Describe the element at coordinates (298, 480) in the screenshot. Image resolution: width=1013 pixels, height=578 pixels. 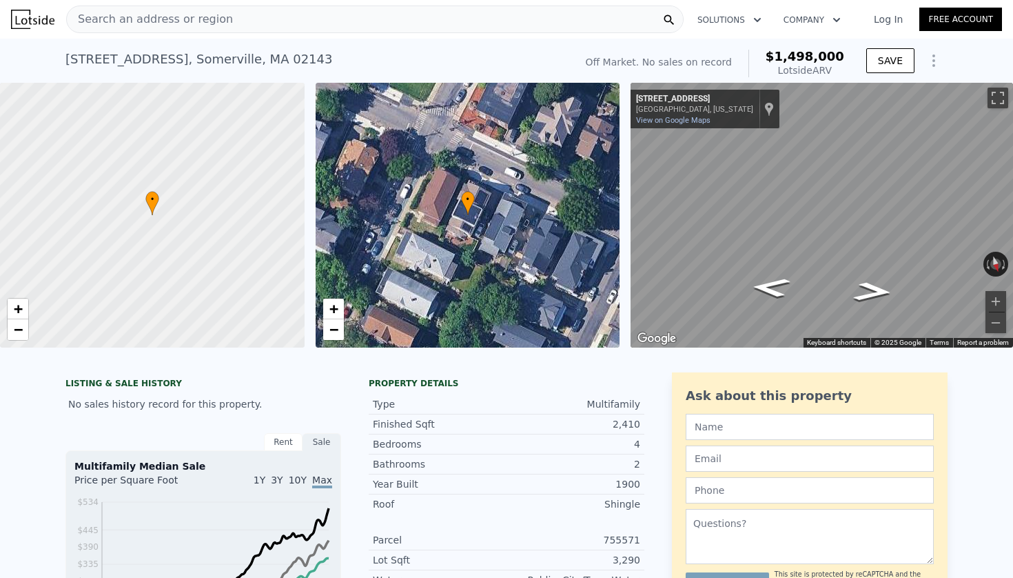
I see `span: 10Y` at that location.